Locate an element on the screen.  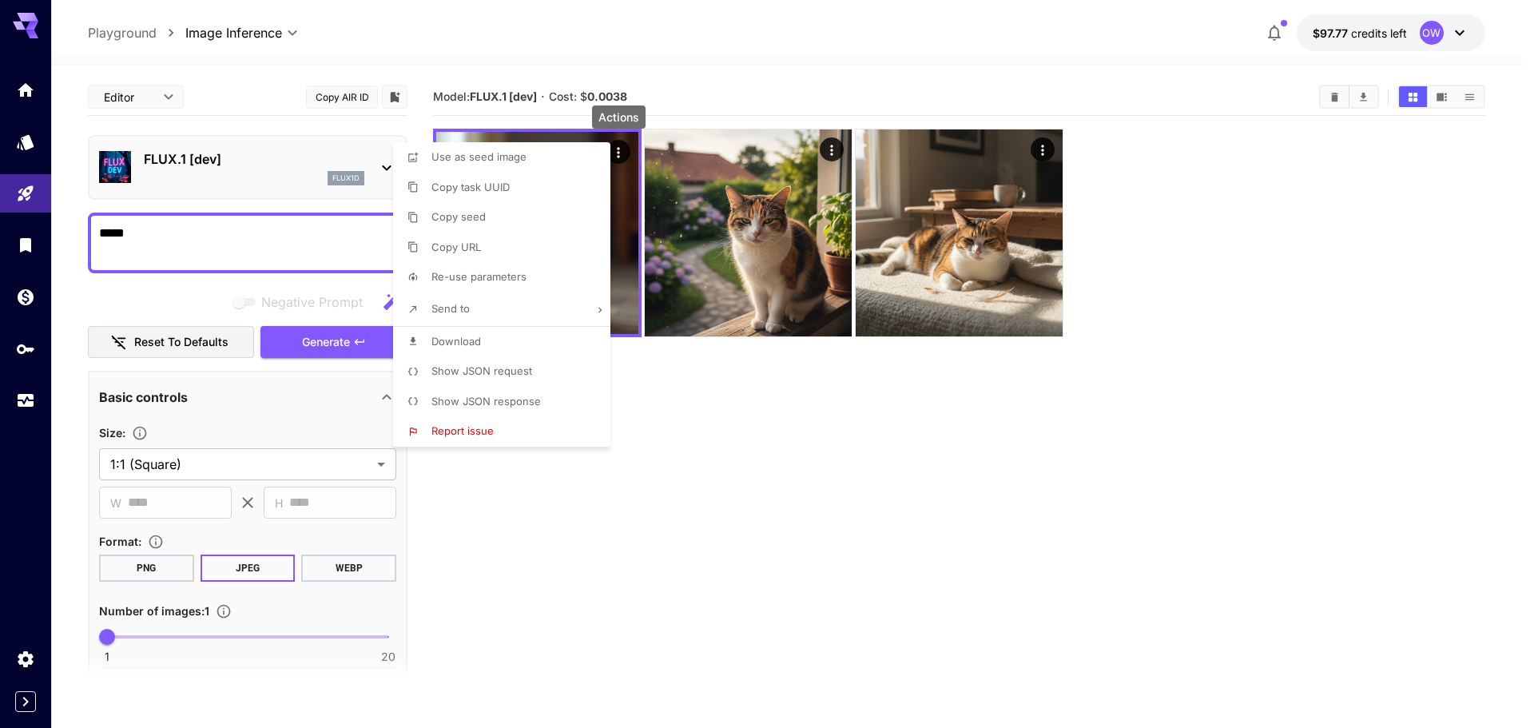
span: Show JSON response is located at coordinates (486, 401).